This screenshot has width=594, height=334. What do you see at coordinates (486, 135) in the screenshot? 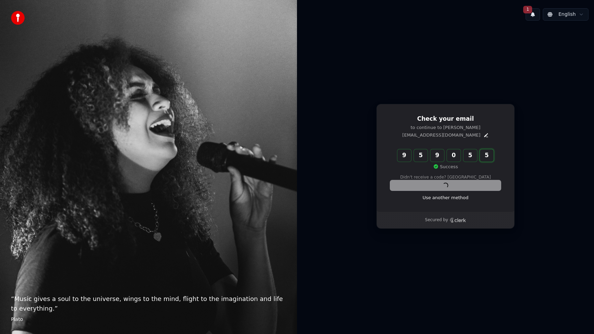
I see `button: Edit` at bounding box center [486, 135].